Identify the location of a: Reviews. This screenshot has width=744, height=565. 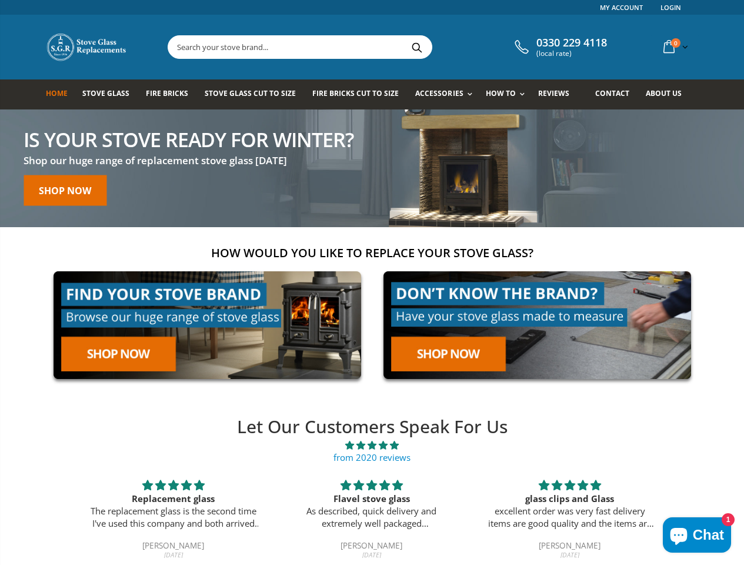
(558, 94).